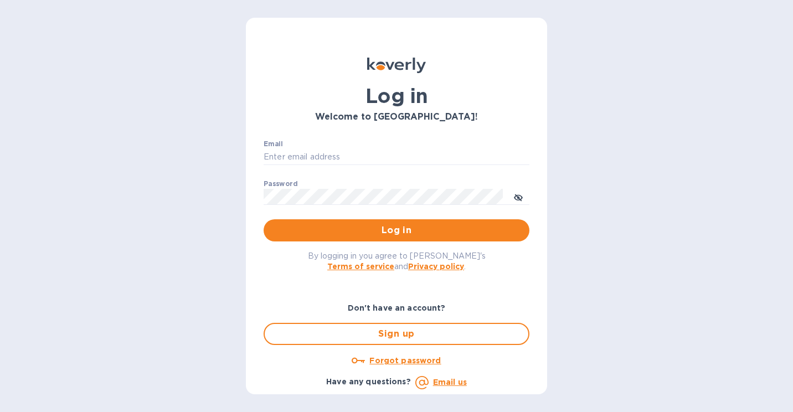 The height and width of the screenshot is (412, 793). Describe the element at coordinates (396, 96) in the screenshot. I see `h1: Log in` at that location.